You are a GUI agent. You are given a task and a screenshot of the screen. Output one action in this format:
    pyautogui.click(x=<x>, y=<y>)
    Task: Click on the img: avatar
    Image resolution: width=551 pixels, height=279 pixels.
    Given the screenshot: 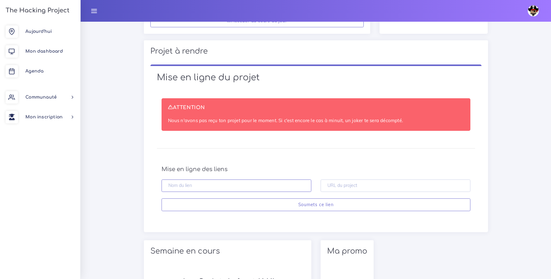 What is the action you would take?
    pyautogui.click(x=533, y=11)
    